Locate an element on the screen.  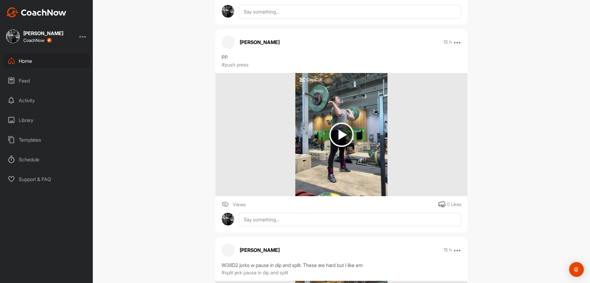
div: Support & FAQ is located at coordinates (47, 179).